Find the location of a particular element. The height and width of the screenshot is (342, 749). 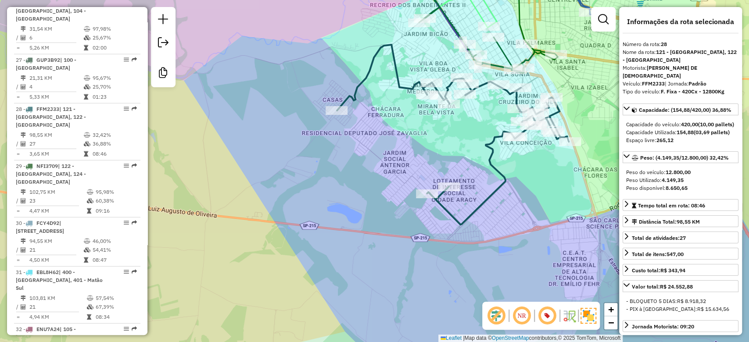

td: 103,81 KM is located at coordinates (57, 298).